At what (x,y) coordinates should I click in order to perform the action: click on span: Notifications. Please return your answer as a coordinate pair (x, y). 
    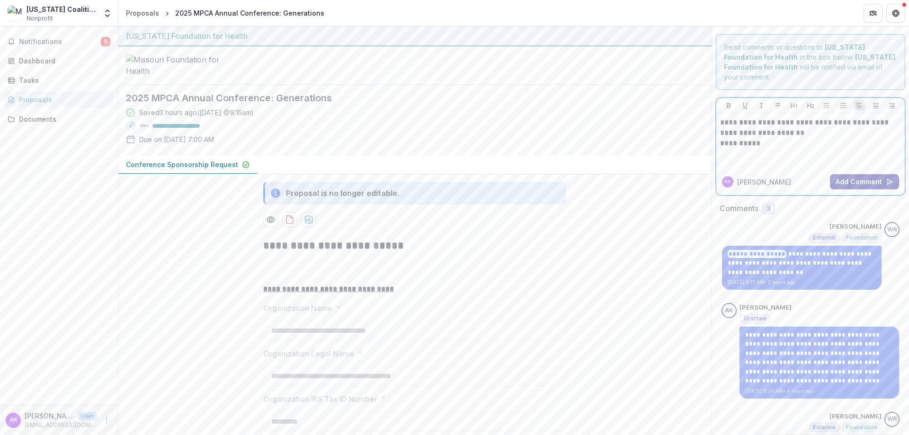
    Looking at the image, I should click on (60, 42).